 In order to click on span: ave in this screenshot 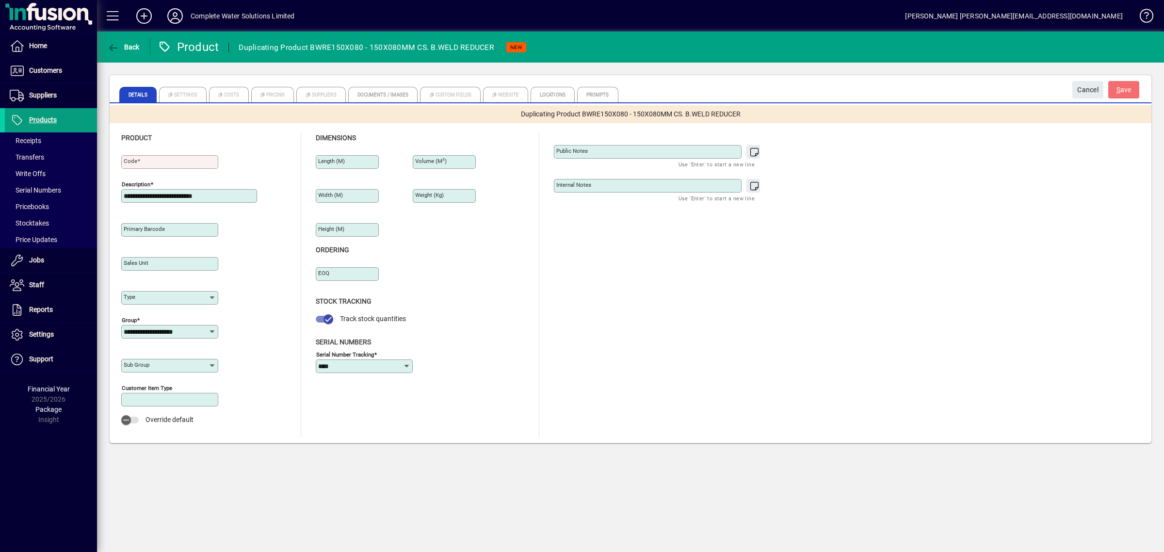, I will do `click(1124, 90)`.